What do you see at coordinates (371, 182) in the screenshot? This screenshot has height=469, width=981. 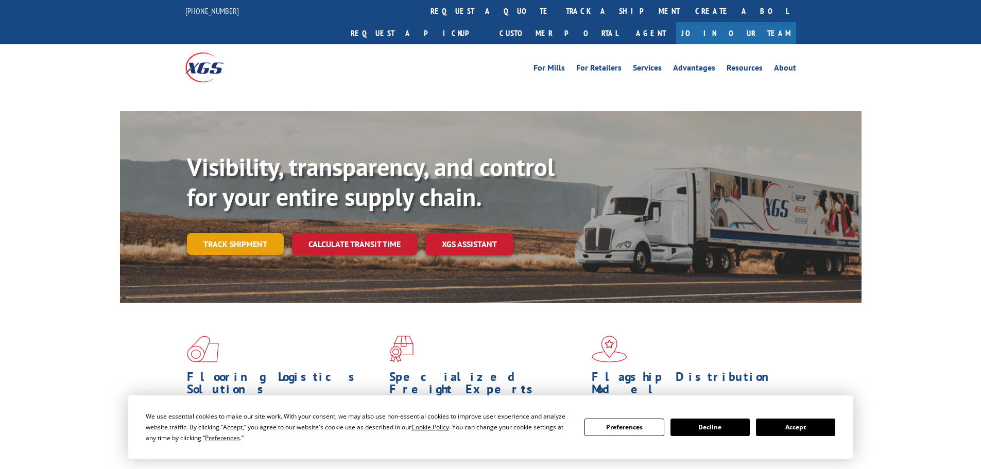 I see `b: Visibility, transparency, and control for your entire supply chain.` at bounding box center [371, 182].